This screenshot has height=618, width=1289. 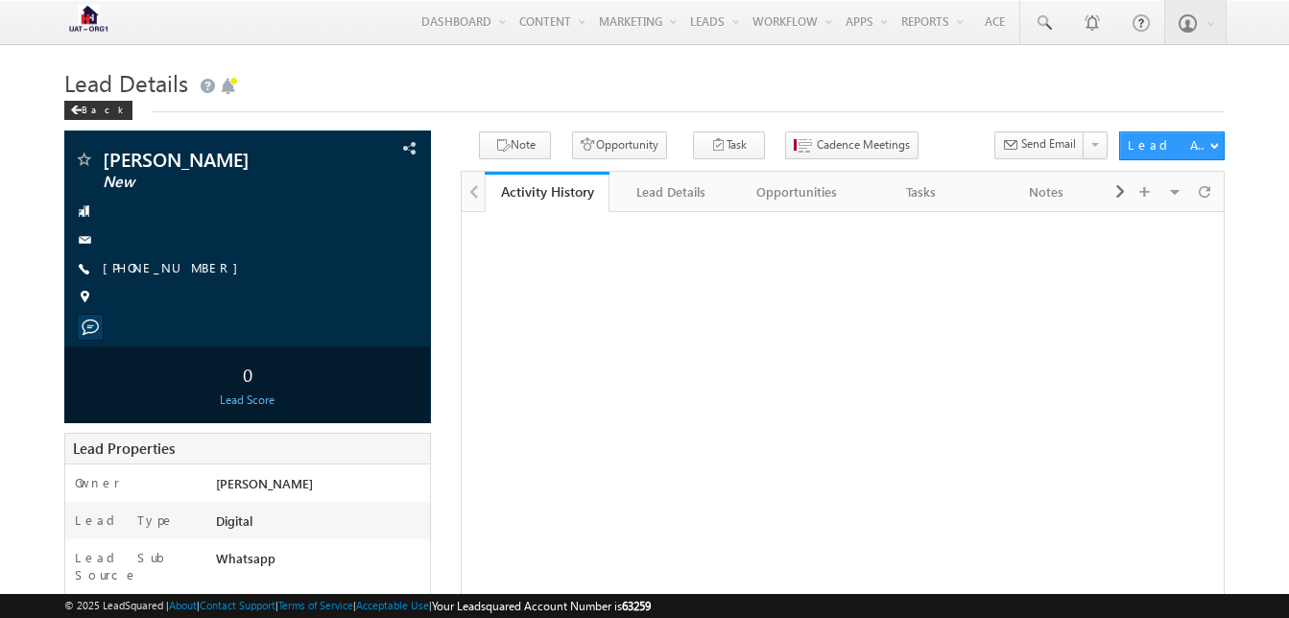 I want to click on a: Opportunities, so click(x=798, y=192).